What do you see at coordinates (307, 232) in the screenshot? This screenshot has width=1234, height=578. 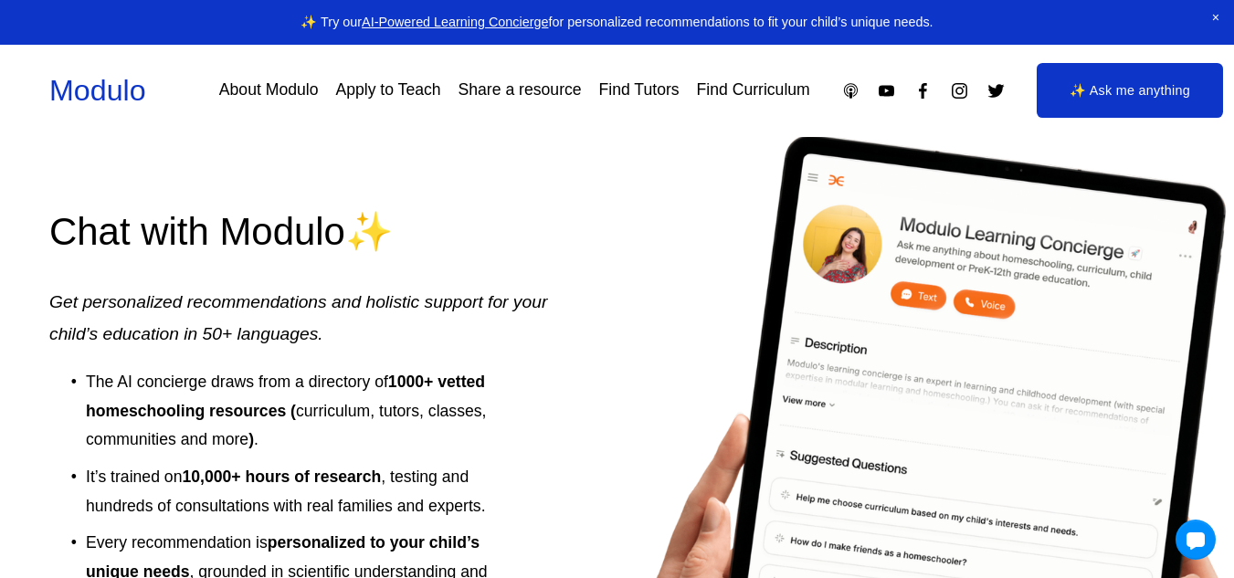 I see `h2: Chat with Modulo✨` at bounding box center [307, 232].